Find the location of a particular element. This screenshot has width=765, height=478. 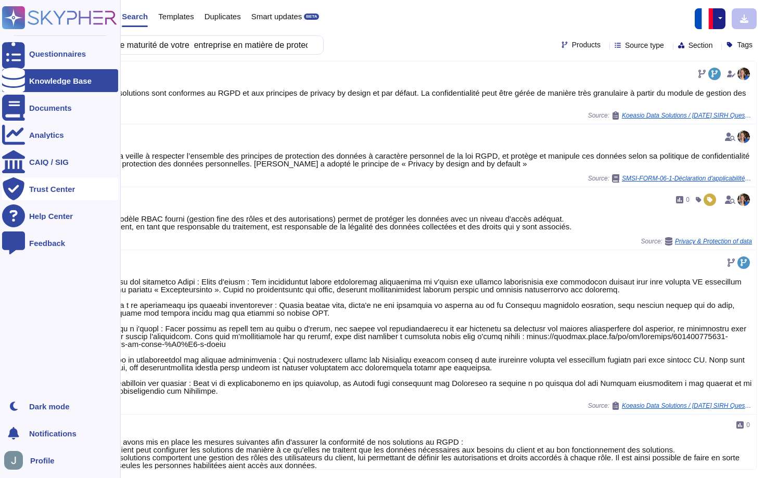

span: Templates is located at coordinates (176, 16).